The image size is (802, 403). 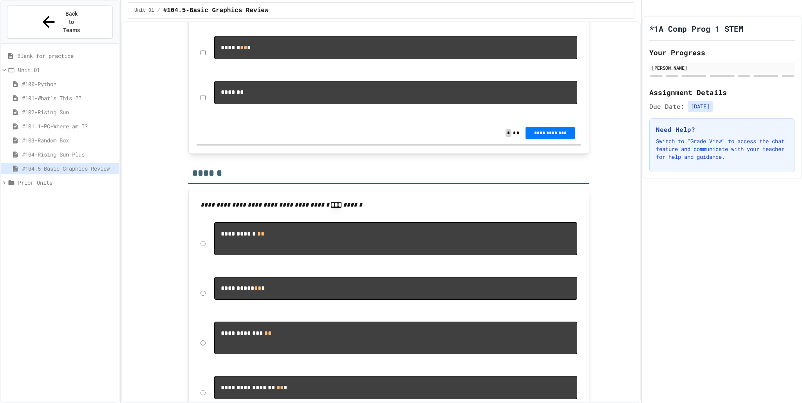 What do you see at coordinates (722, 149) in the screenshot?
I see `p: Switch to "Grade View" to access the chat feature and communicate with your teacher for help and ...` at bounding box center [722, 149].